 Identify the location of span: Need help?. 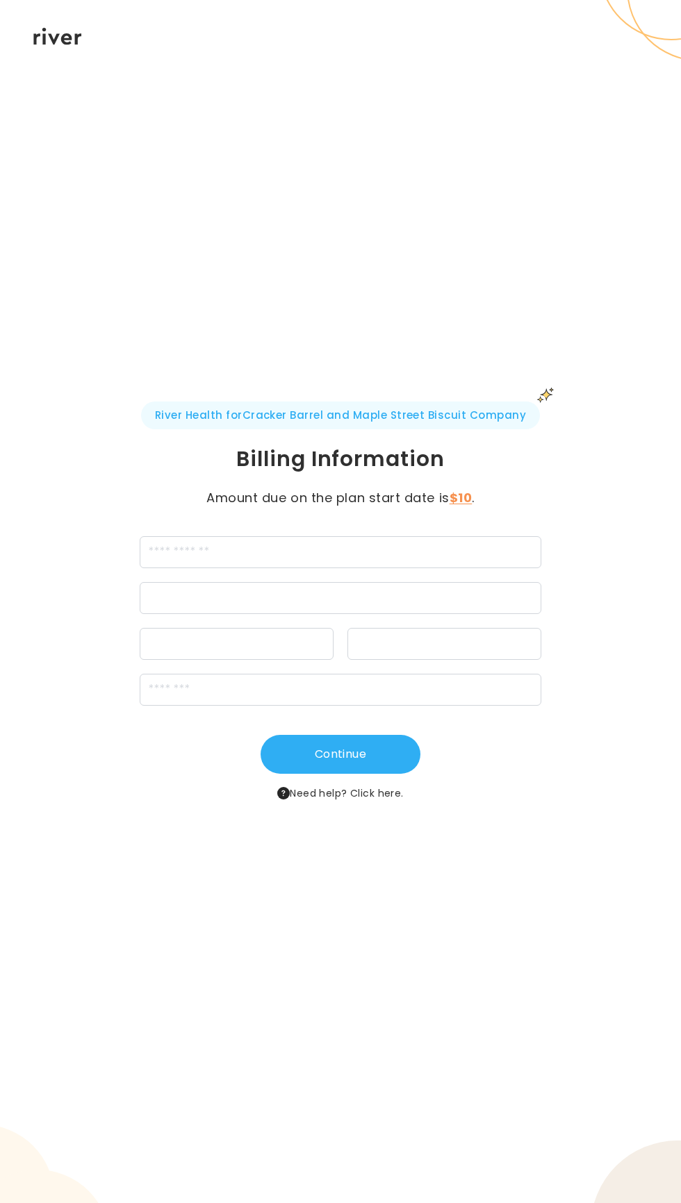
(340, 793).